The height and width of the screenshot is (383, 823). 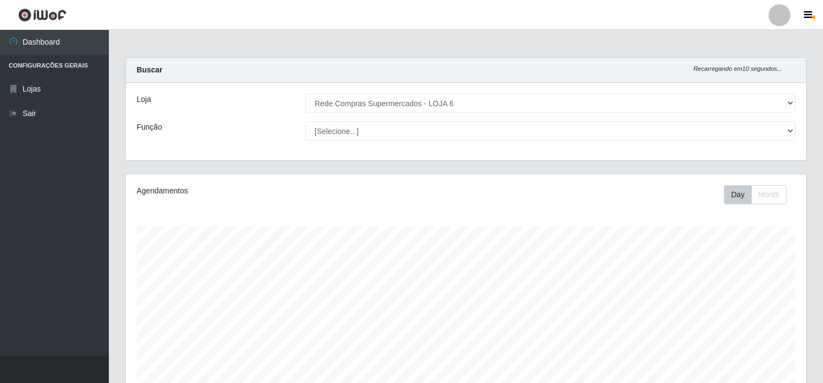 I want to click on label: Loja, so click(x=144, y=99).